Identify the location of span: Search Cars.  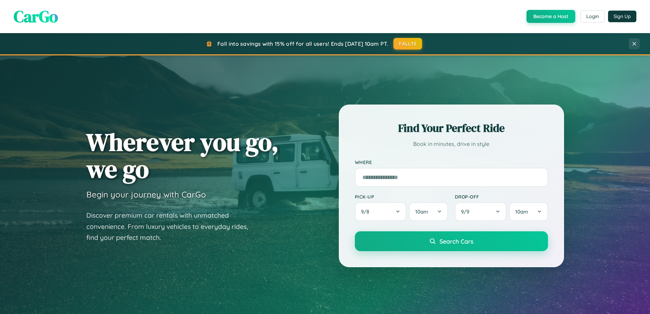
(456, 241).